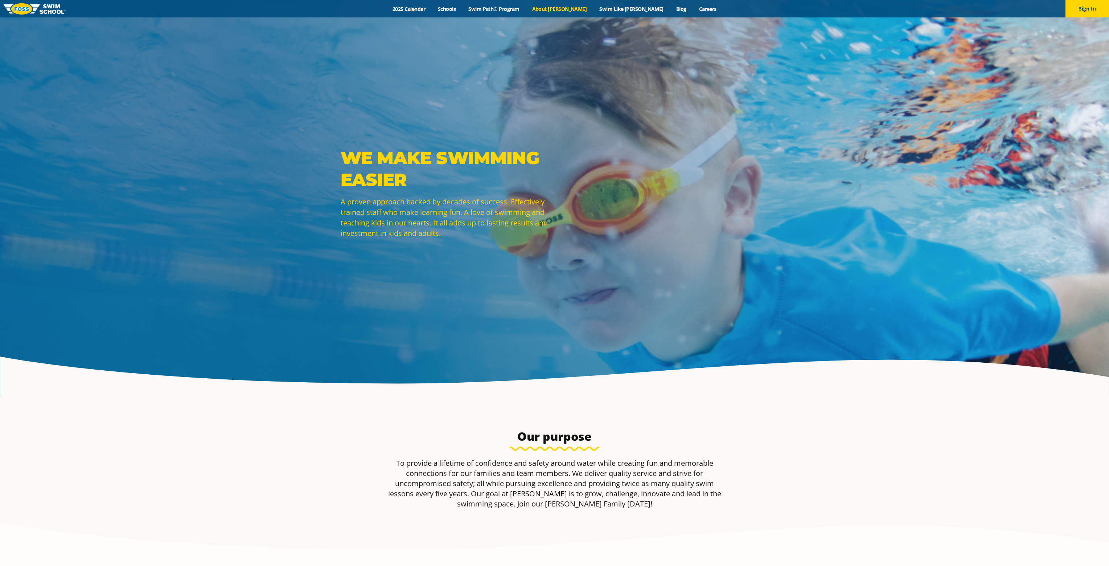 The width and height of the screenshot is (1109, 566). Describe the element at coordinates (494, 9) in the screenshot. I see `a: Swim Path® Program` at that location.